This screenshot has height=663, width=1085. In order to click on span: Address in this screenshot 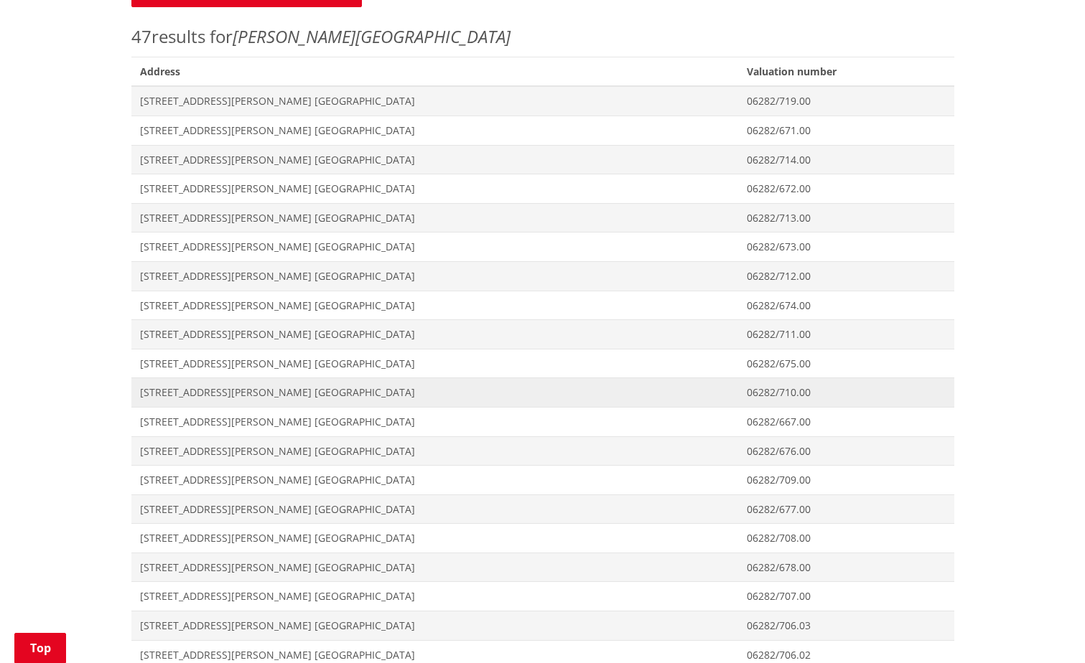, I will do `click(435, 71)`.